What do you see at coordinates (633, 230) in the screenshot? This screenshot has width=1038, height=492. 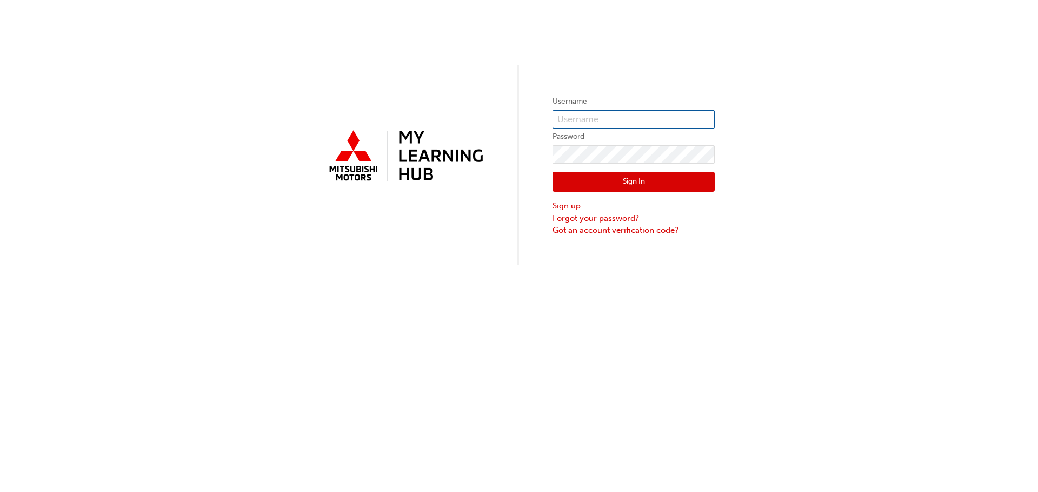 I see `a: Got an account verification code?` at bounding box center [633, 230].